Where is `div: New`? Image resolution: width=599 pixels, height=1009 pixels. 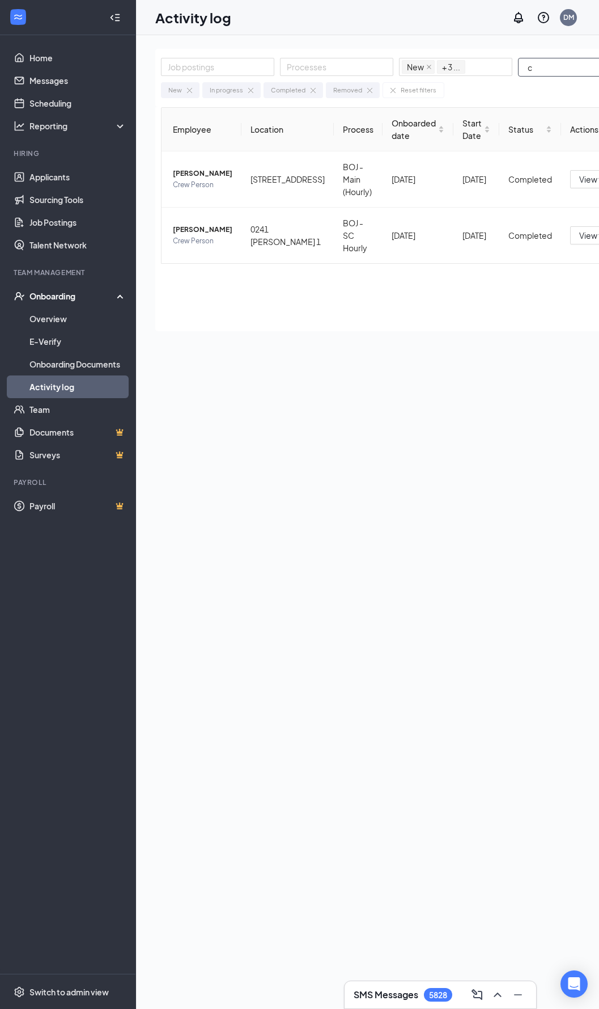
div: New is located at coordinates (175, 90).